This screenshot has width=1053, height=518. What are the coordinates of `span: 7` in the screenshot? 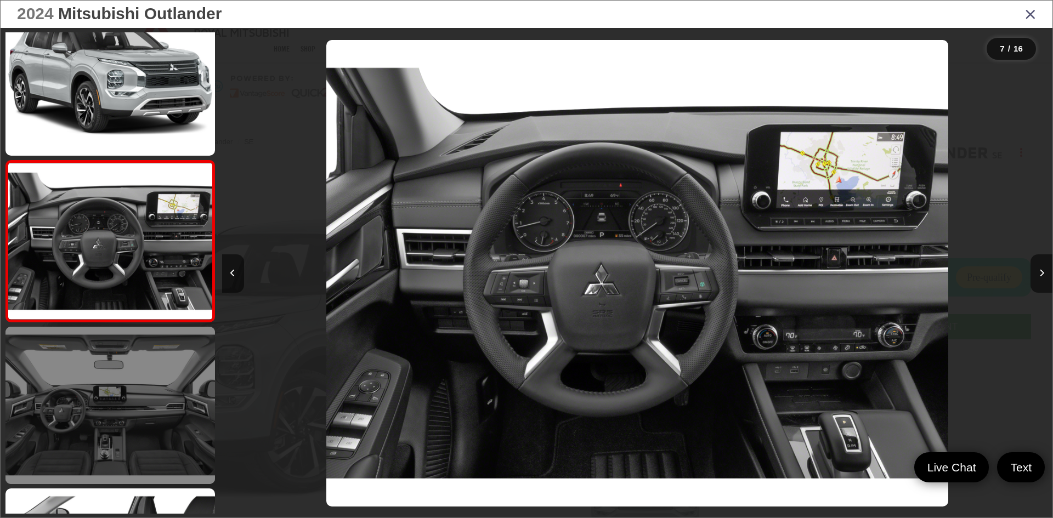 It's located at (1002, 48).